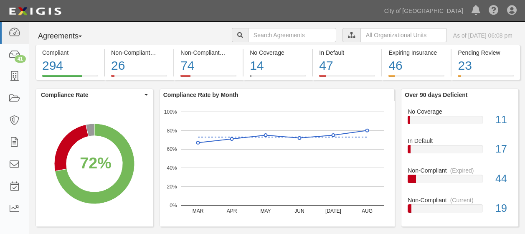 Image resolution: width=525 pixels, height=234 pixels. Describe the element at coordinates (504, 120) in the screenshot. I see `div: 11` at that location.